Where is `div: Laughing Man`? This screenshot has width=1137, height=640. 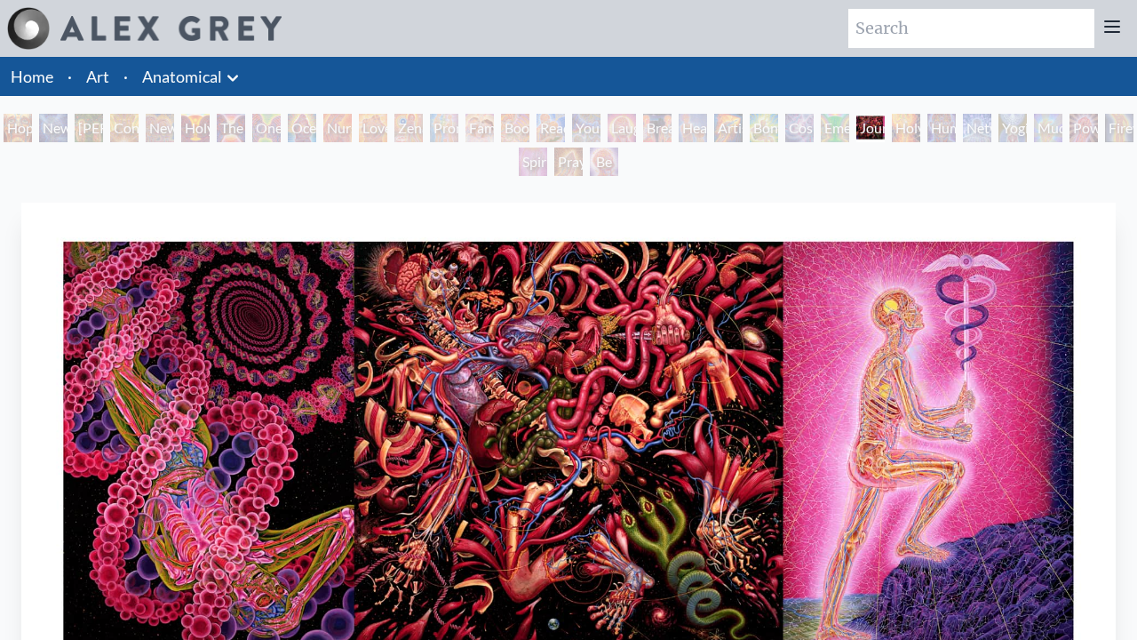 div: Laughing Man is located at coordinates (622, 128).